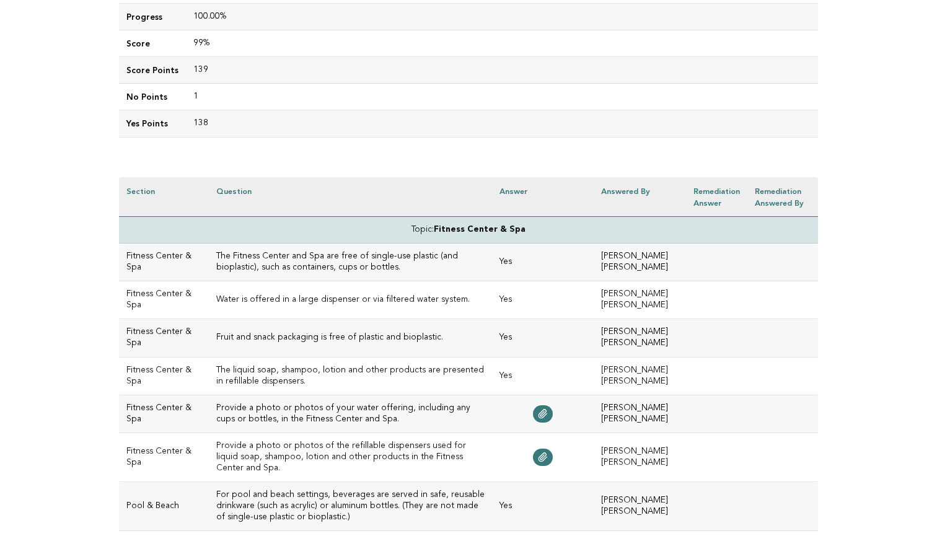 Image resolution: width=937 pixels, height=536 pixels. I want to click on td: Progress, so click(153, 17).